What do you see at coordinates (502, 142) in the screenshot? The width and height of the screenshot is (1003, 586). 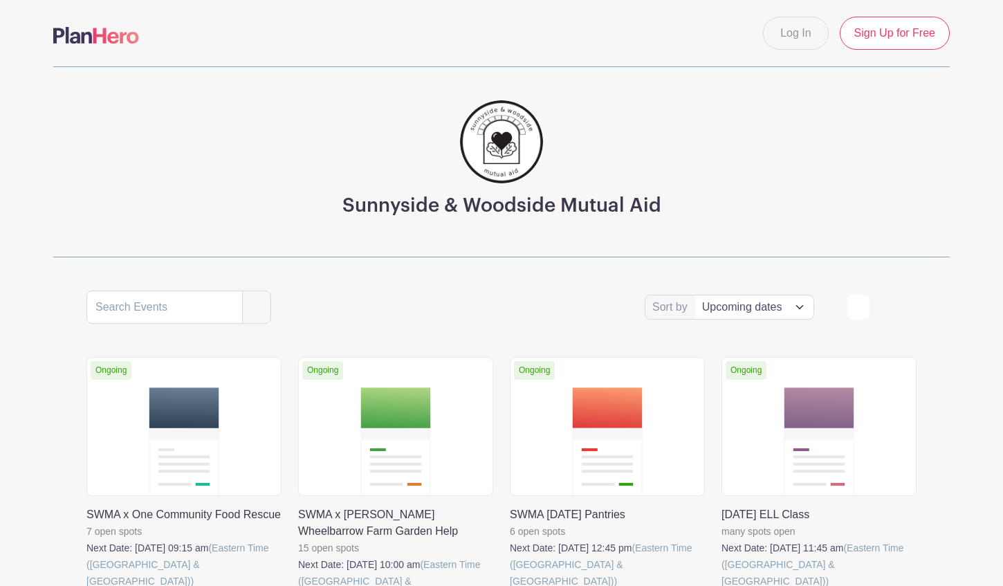 I see `img: 256.png` at bounding box center [502, 142].